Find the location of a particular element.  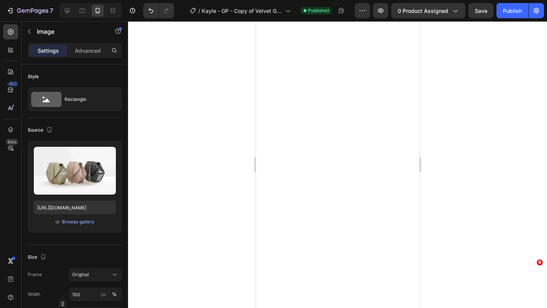

input: https://example.com/image.jpg is located at coordinates (75, 208).